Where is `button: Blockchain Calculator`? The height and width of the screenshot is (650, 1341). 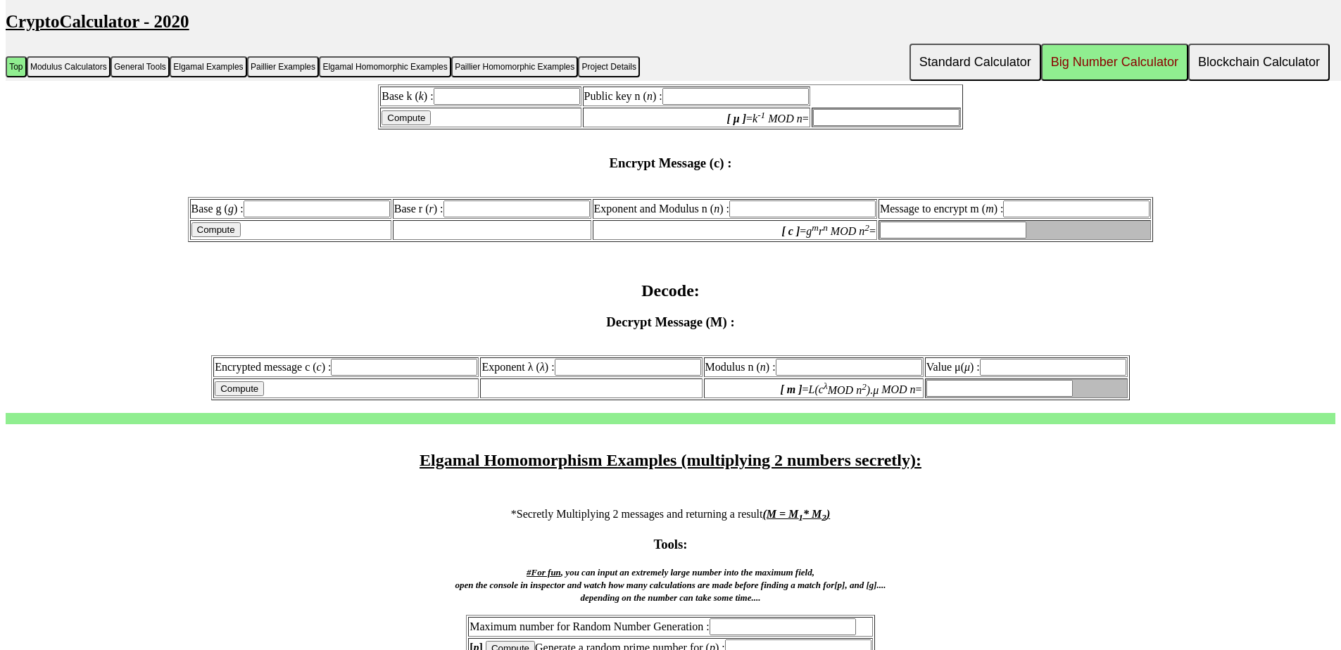 button: Blockchain Calculator is located at coordinates (1258, 62).